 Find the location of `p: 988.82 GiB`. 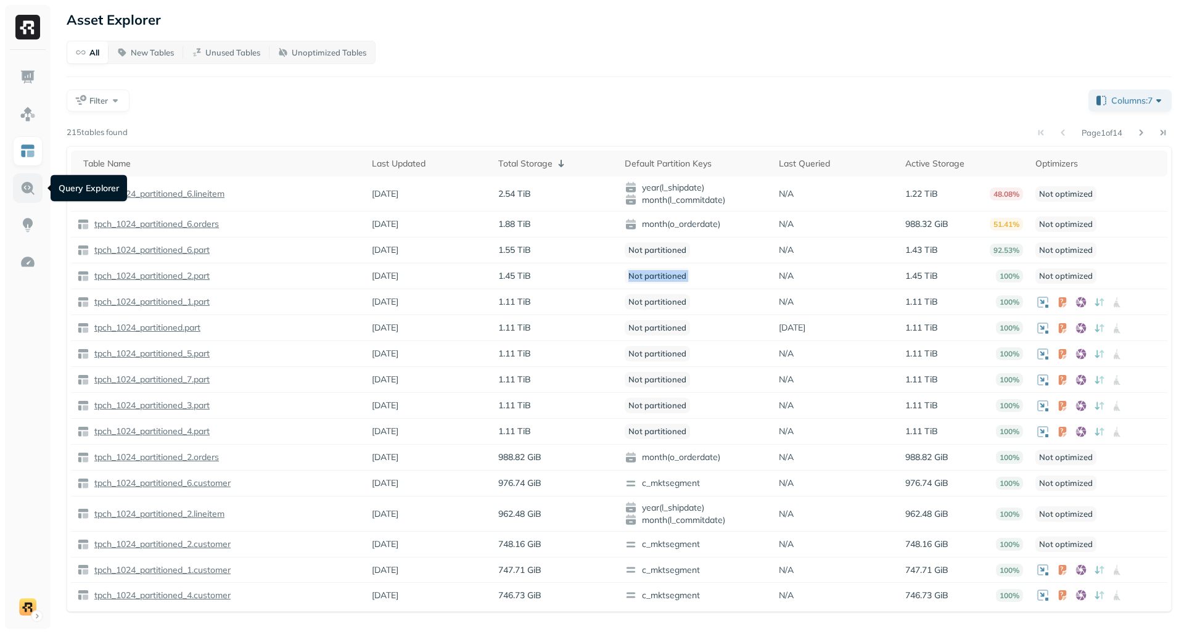

p: 988.82 GiB is located at coordinates (927, 457).